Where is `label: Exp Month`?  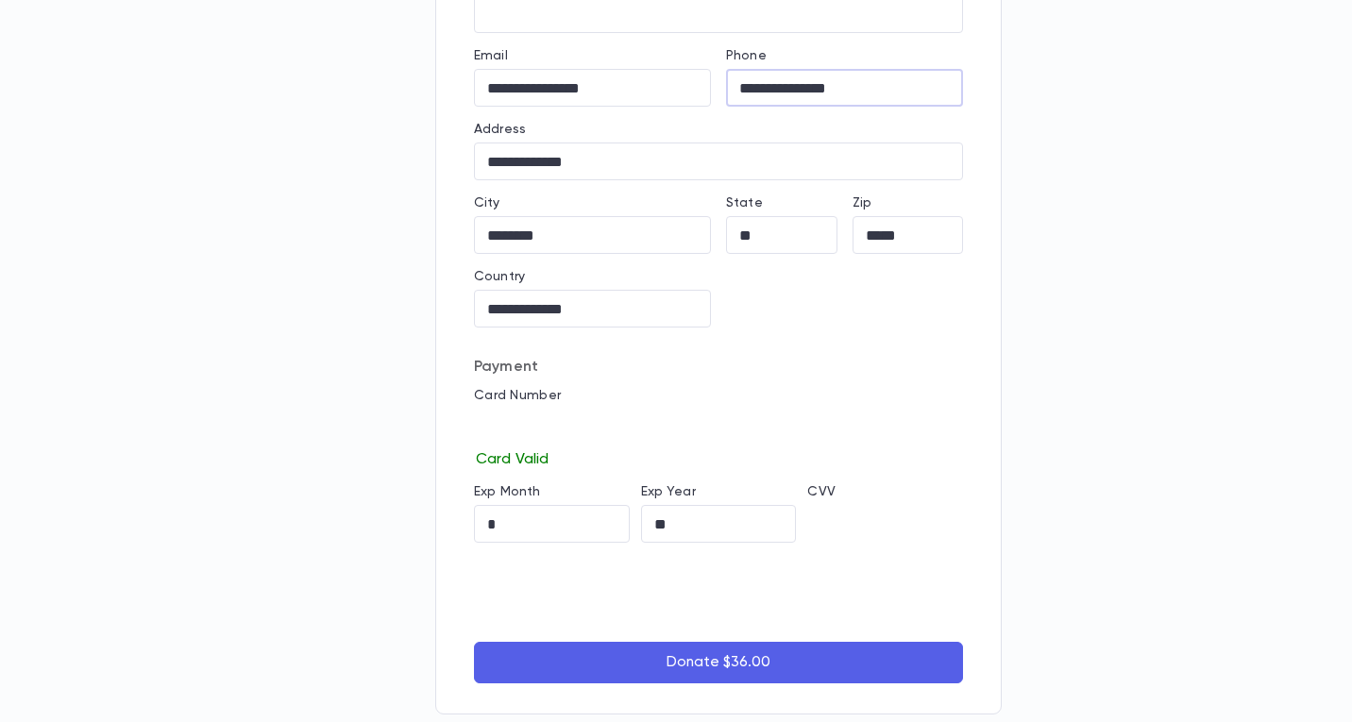
label: Exp Month is located at coordinates (507, 492).